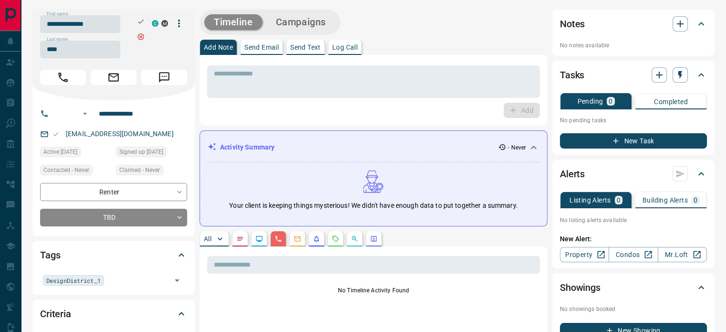  I want to click on div: Showings, so click(634, 287).